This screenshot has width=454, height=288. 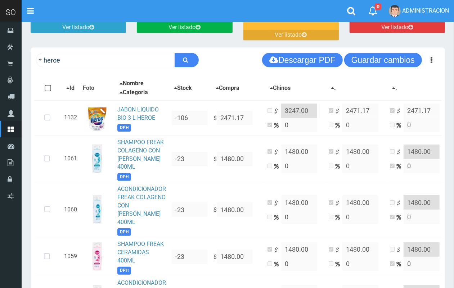 I want to click on button: Chinos, so click(x=280, y=88).